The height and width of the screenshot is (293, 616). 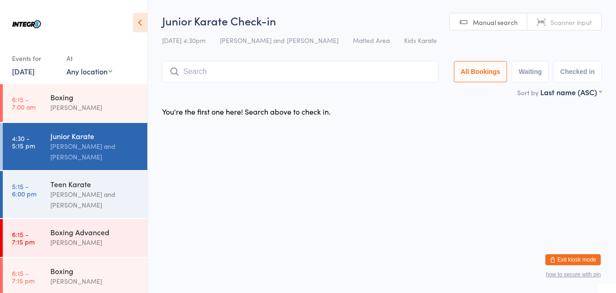 What do you see at coordinates (95, 136) in the screenshot?
I see `div: Junior Karate` at bounding box center [95, 136].